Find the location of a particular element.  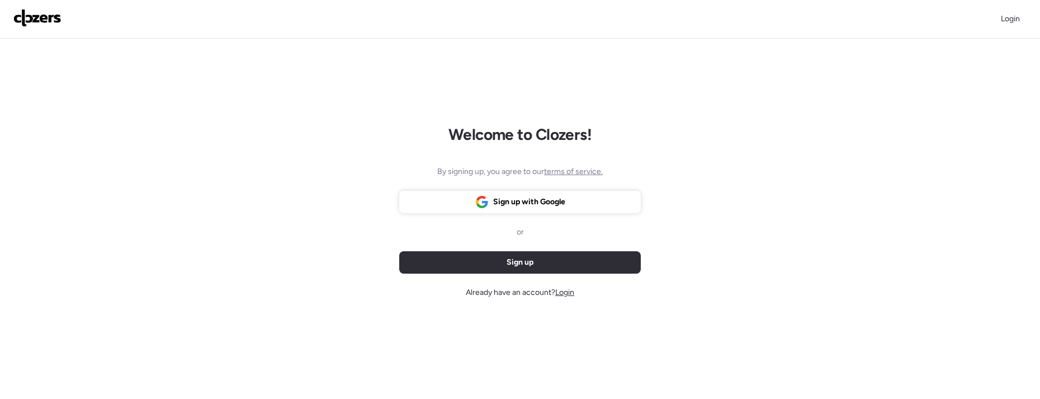

span: Already have an account? is located at coordinates (520, 292).